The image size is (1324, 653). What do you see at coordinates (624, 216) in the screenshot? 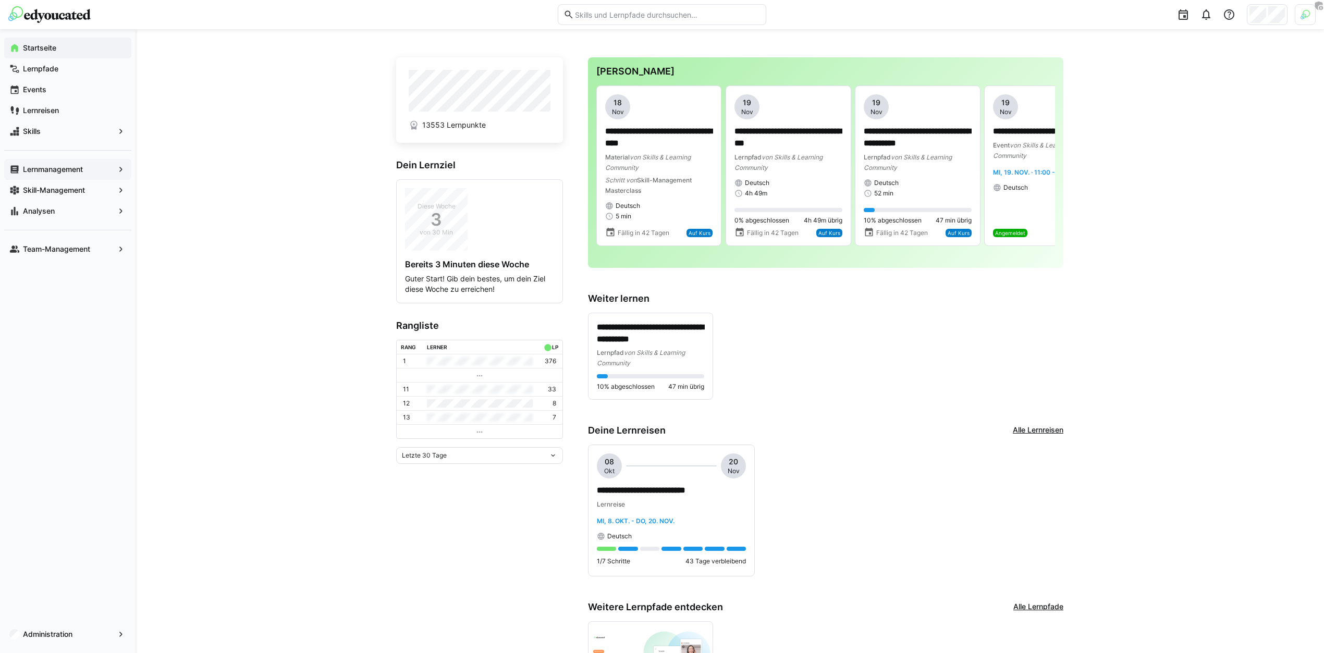
I see `span: 5 min` at bounding box center [624, 216].